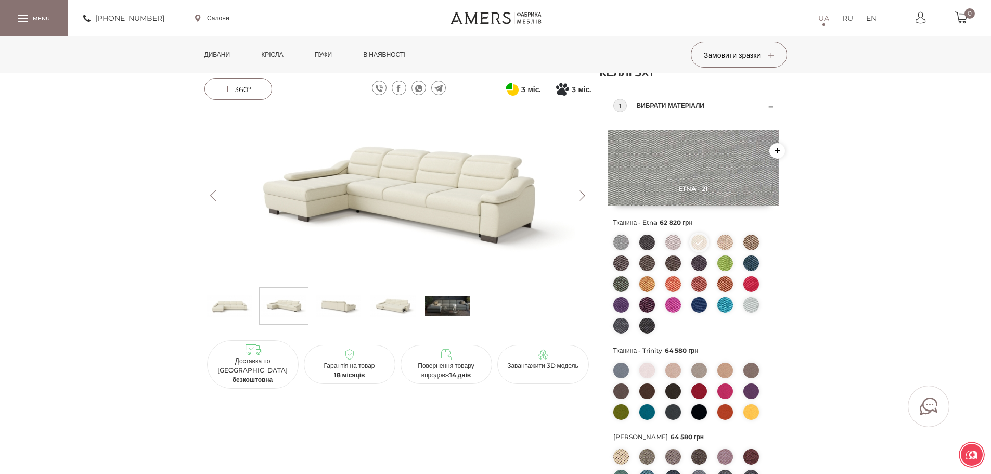  What do you see at coordinates (620, 106) in the screenshot?
I see `div: 1` at bounding box center [620, 106].